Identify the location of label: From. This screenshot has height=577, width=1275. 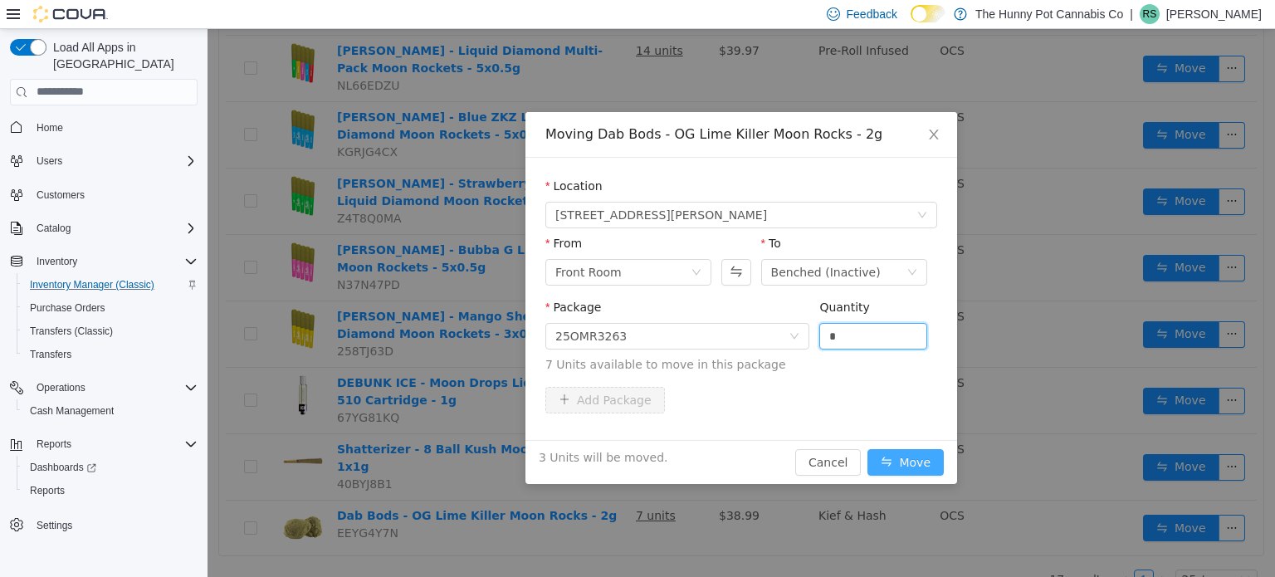
(356, 214).